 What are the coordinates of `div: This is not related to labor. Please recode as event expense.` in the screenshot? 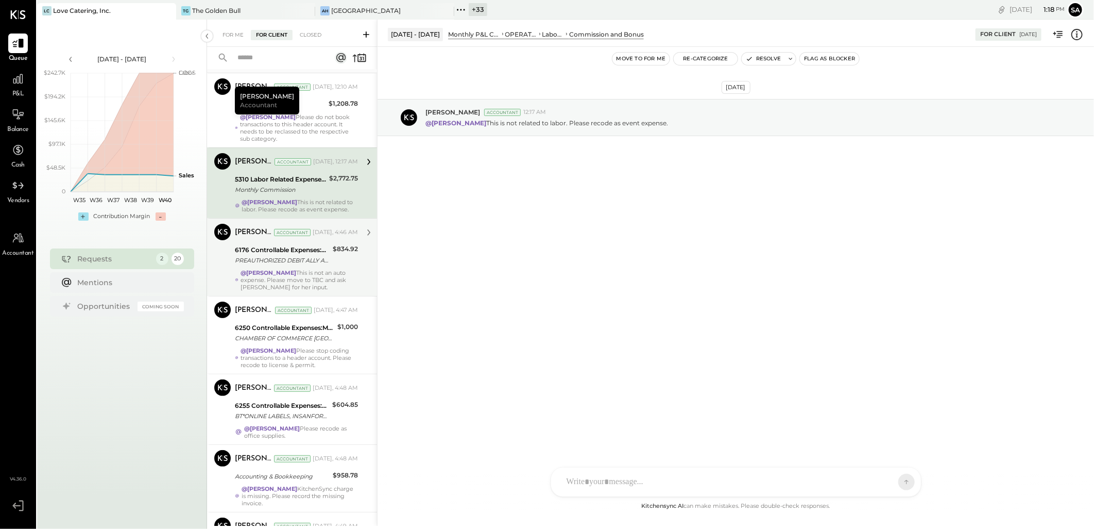 It's located at (300, 206).